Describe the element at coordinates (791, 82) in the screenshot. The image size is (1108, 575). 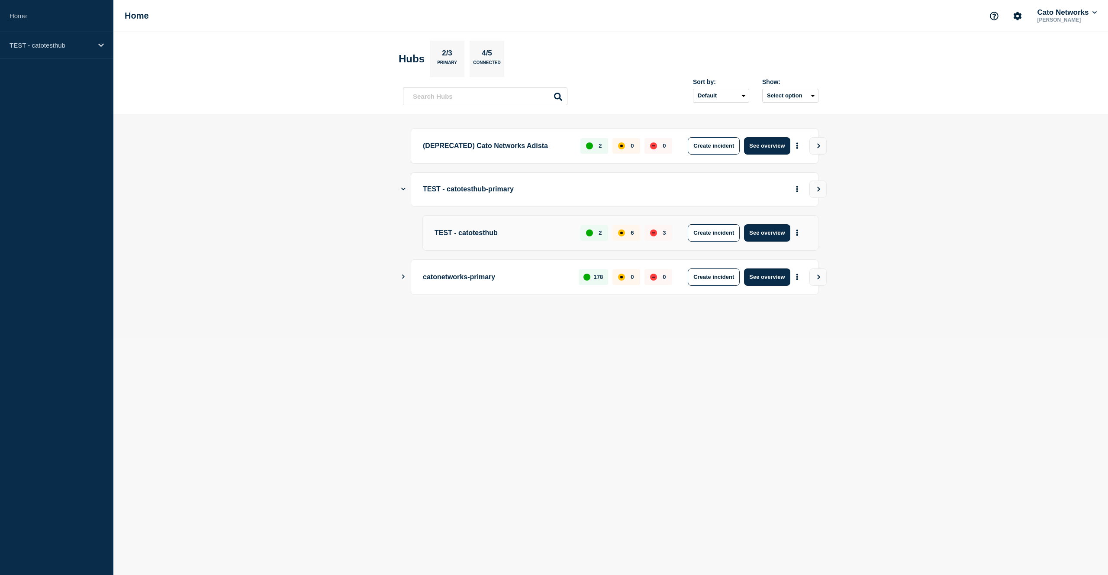
I see `div: Show:` at that location.